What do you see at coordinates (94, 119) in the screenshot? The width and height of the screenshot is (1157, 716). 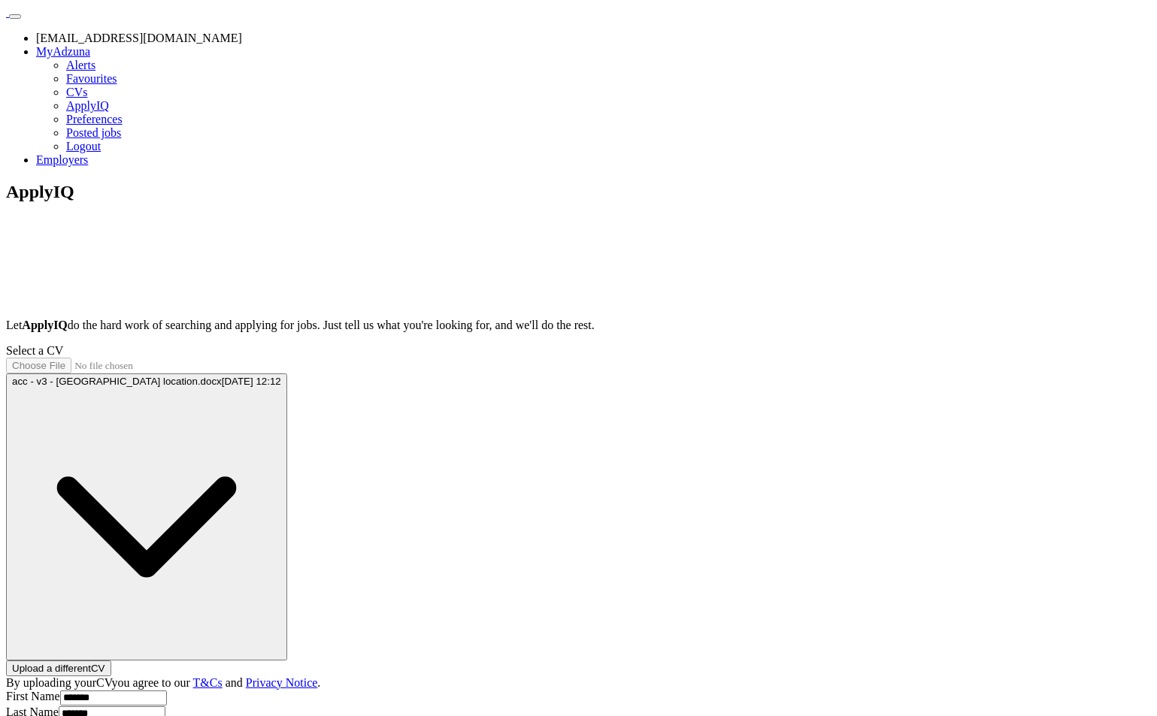 I see `a: Preferences` at bounding box center [94, 119].